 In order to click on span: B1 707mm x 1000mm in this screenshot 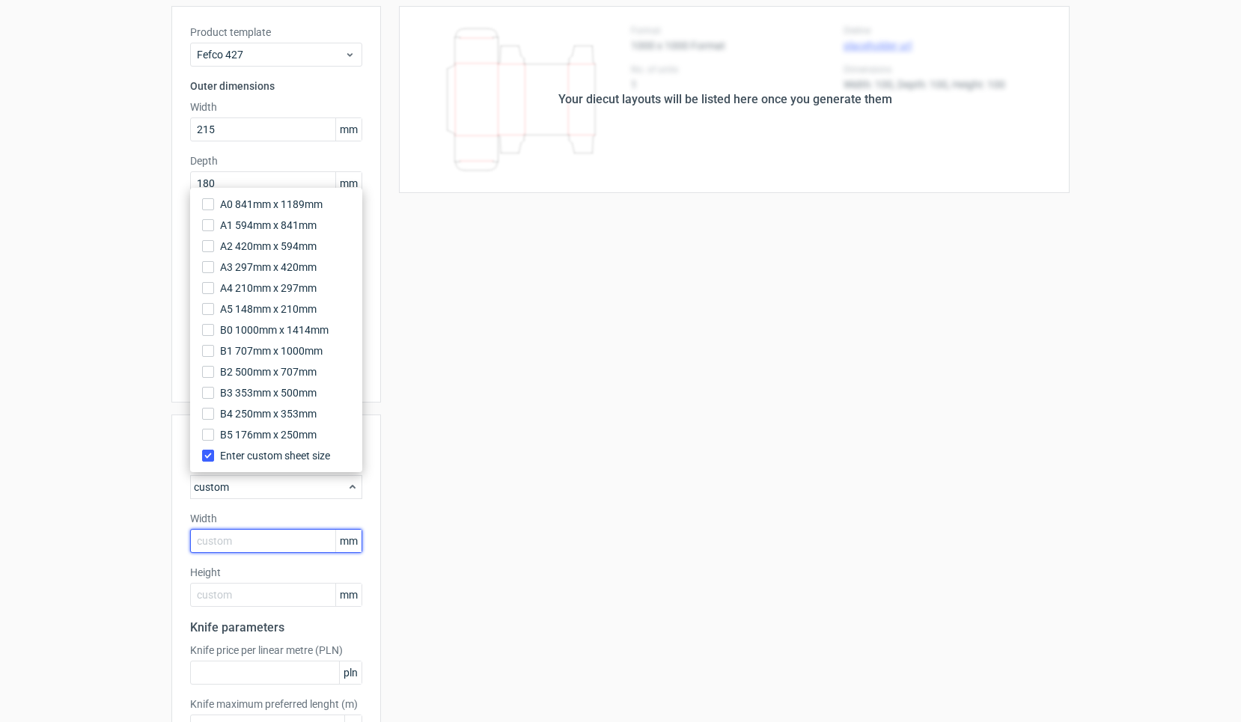, I will do `click(271, 351)`.